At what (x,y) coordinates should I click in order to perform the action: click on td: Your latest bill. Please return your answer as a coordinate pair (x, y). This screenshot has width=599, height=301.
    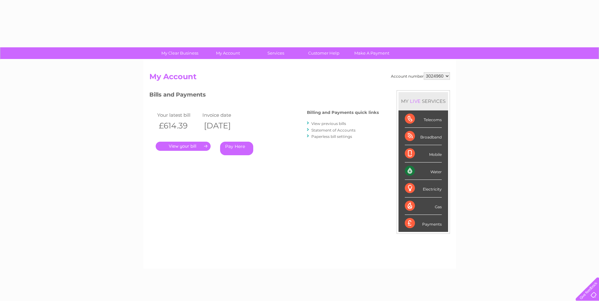
    Looking at the image, I should click on (178, 115).